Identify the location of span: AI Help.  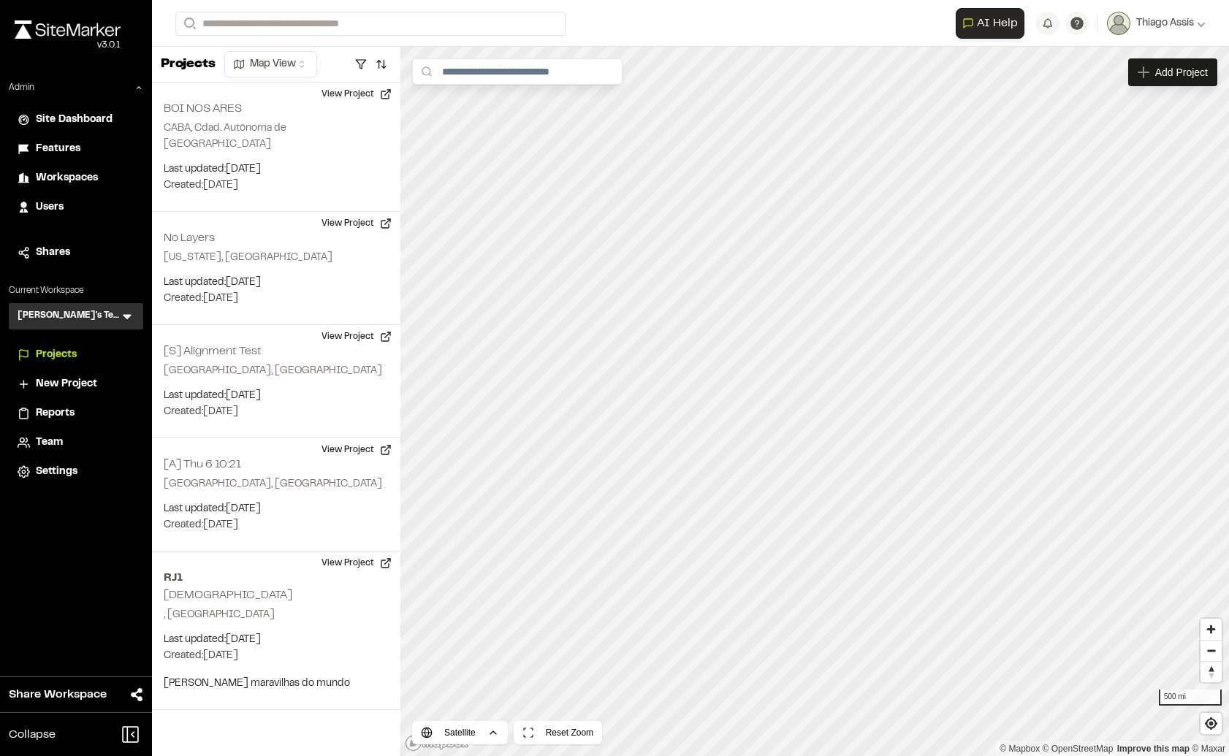
(997, 23).